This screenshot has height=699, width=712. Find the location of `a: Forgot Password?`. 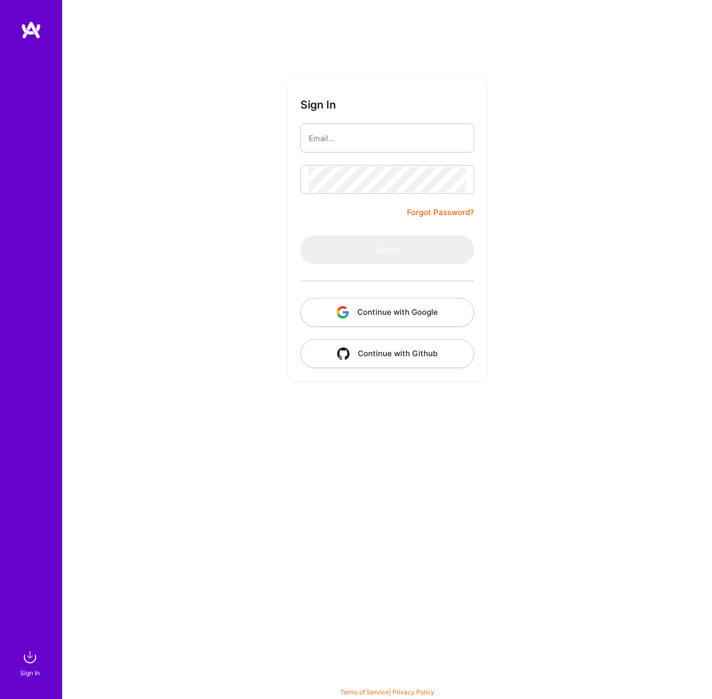

a: Forgot Password? is located at coordinates (441, 213).